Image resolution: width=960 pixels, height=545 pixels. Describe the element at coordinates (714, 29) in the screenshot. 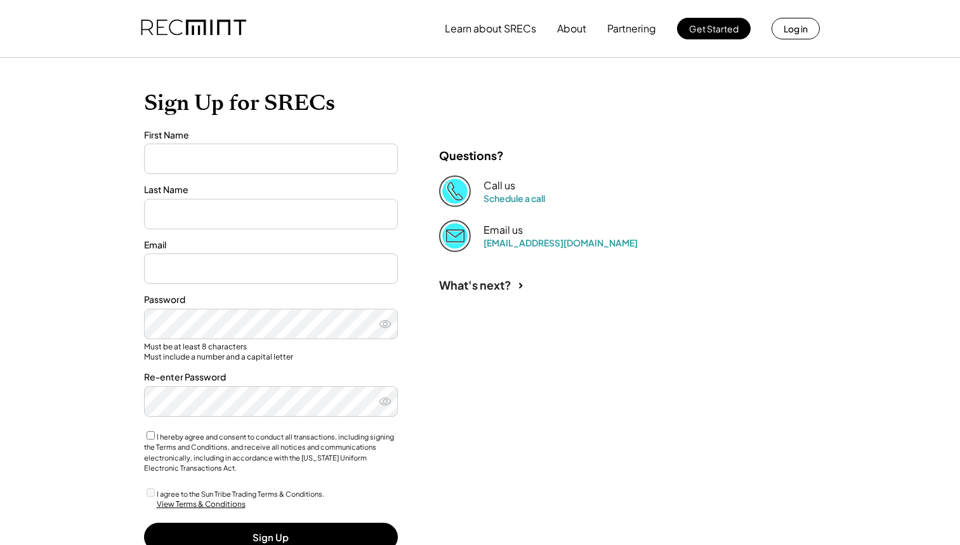

I see `button: Get Started` at that location.